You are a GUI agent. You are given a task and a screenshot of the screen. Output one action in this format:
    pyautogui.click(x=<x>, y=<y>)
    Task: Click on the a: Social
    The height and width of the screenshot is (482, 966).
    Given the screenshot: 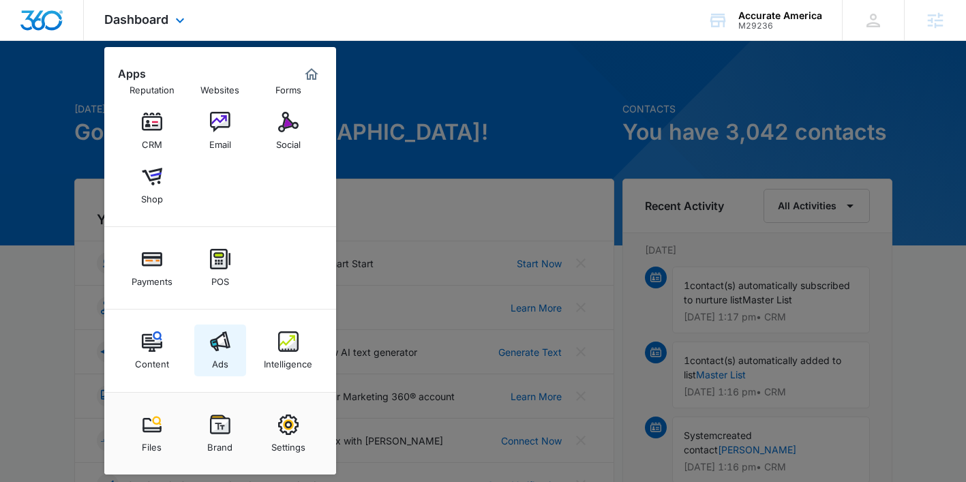 What is the action you would take?
    pyautogui.click(x=288, y=131)
    